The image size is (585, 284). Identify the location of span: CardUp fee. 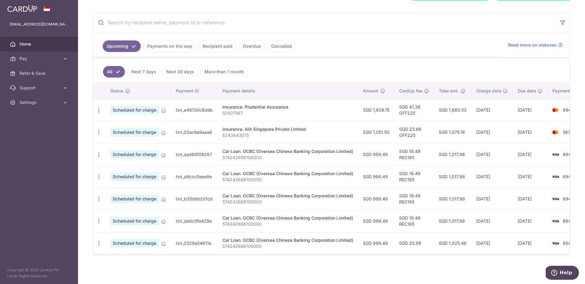
(411, 91).